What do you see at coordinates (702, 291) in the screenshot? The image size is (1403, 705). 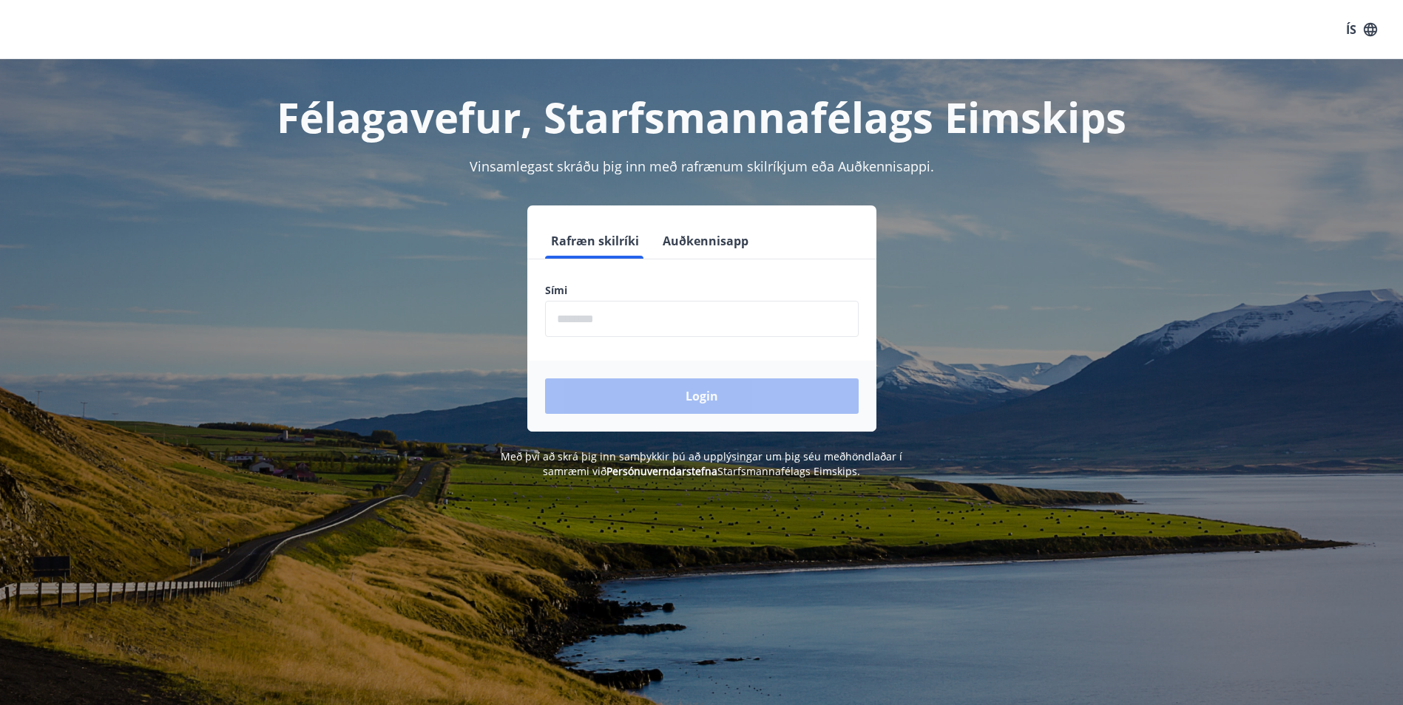 I see `label: Sími` at bounding box center [702, 291].